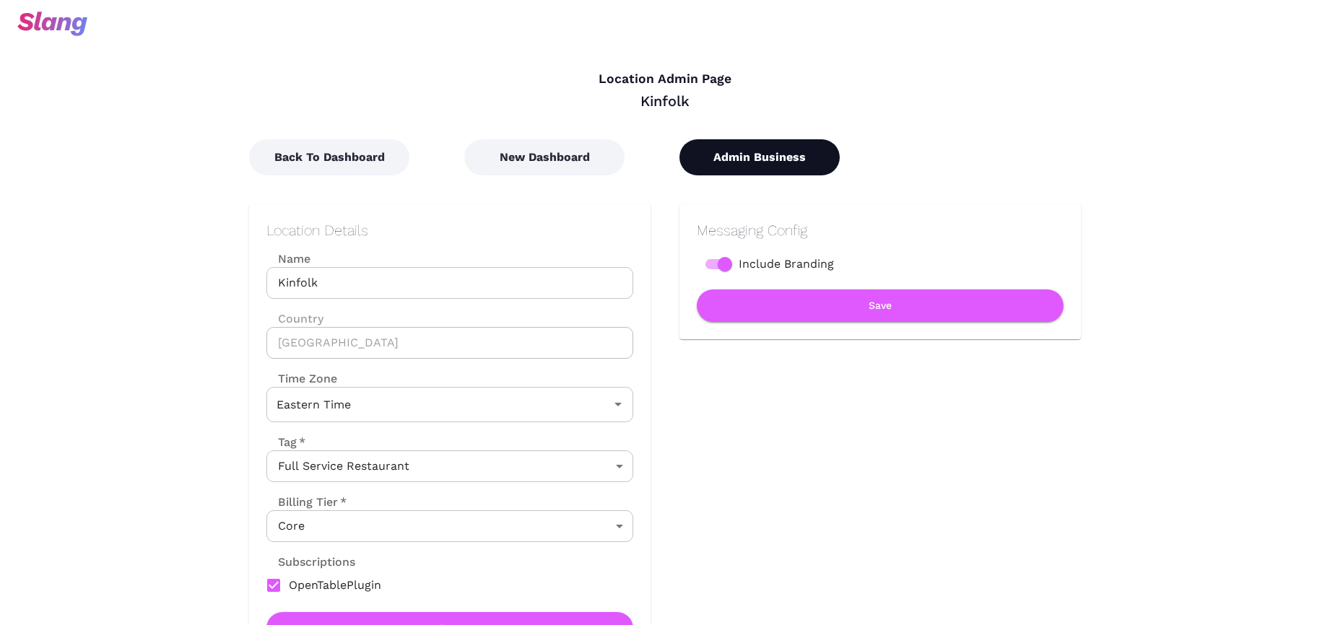  Describe the element at coordinates (306, 502) in the screenshot. I see `label: Billing Tier` at that location.